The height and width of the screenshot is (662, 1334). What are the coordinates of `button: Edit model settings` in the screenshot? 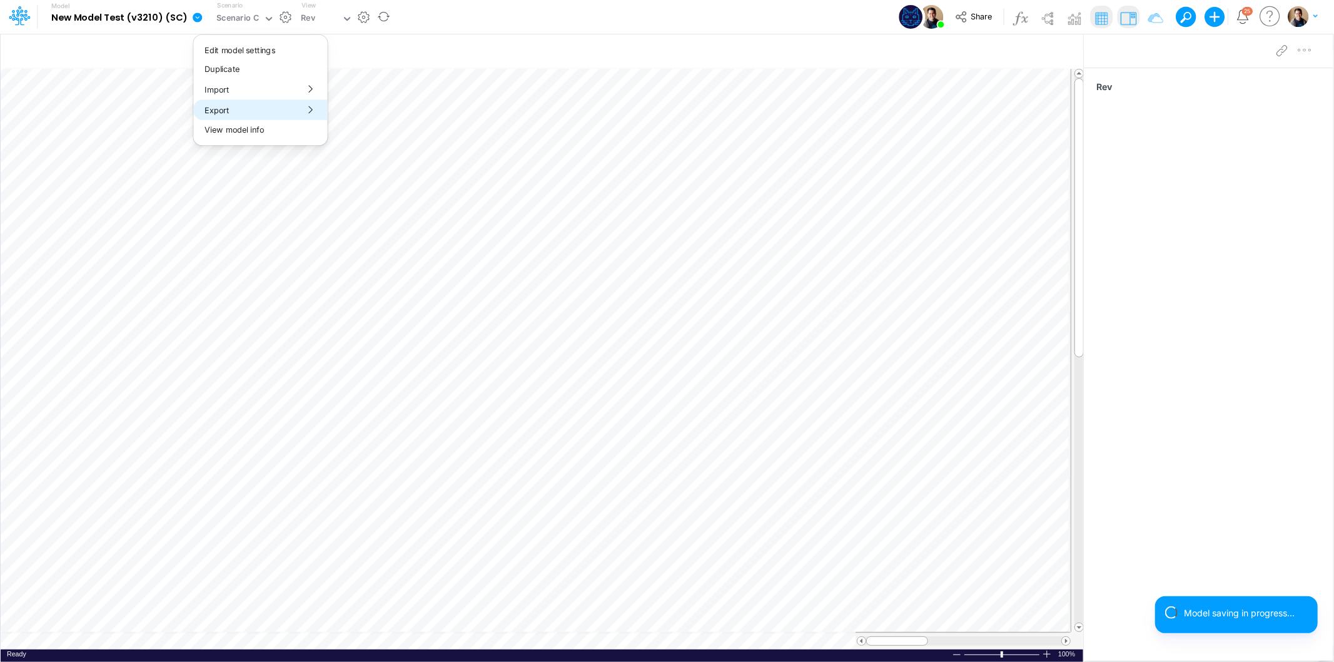 It's located at (260, 50).